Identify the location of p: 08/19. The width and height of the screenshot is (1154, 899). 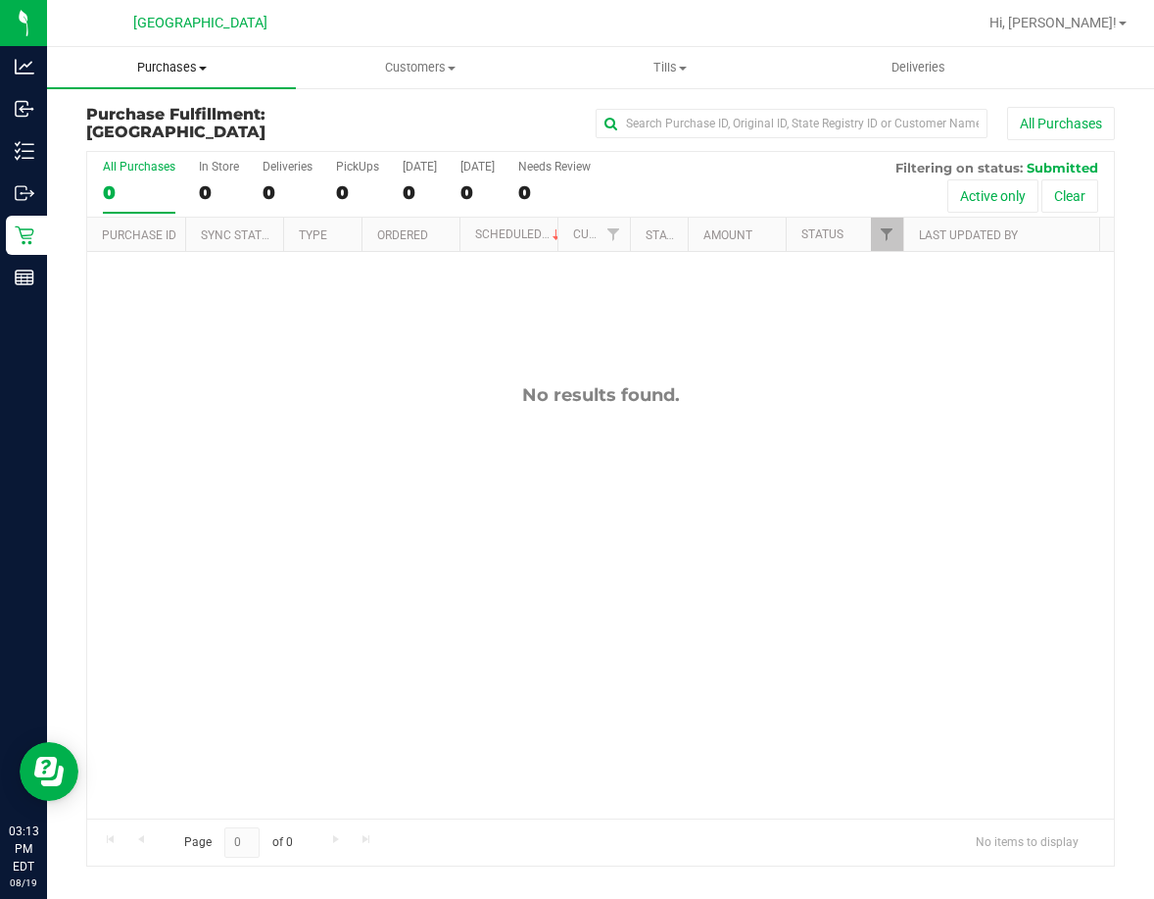
(24, 882).